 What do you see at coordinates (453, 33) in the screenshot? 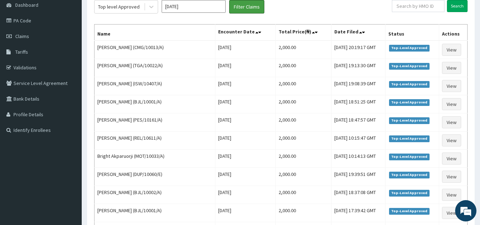
I see `th: Actions` at bounding box center [453, 33].